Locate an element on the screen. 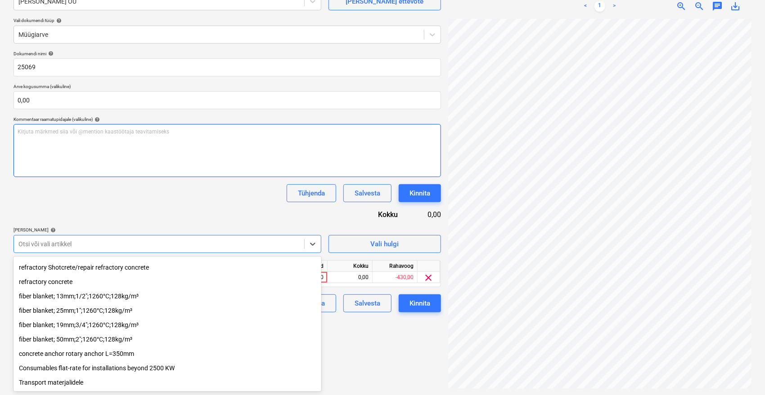  button: Tühjenda is located at coordinates (311, 193).